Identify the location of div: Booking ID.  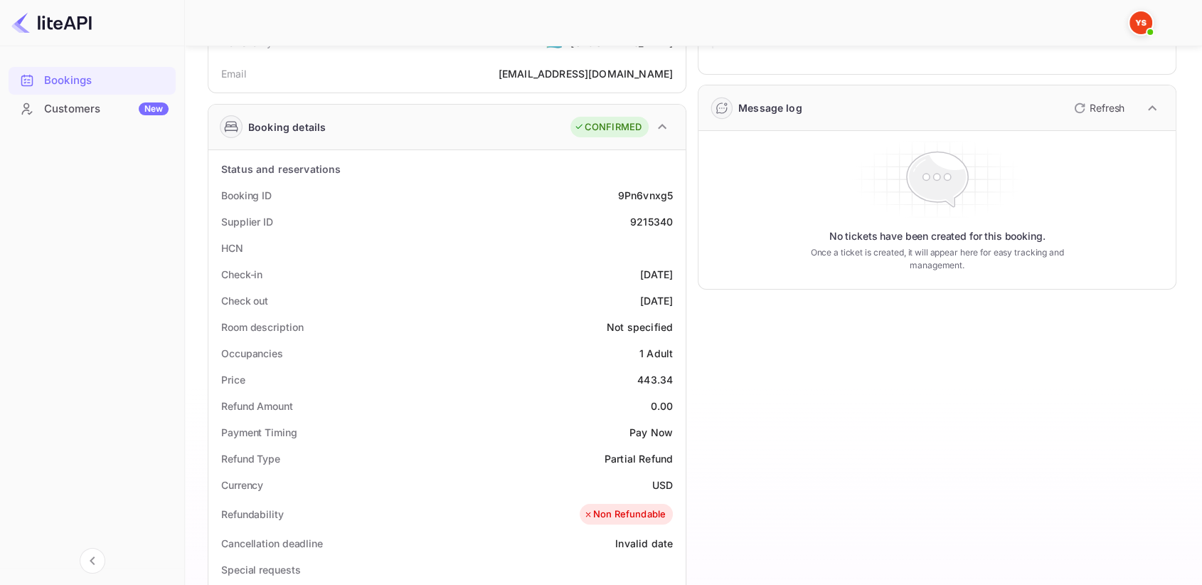
(246, 195).